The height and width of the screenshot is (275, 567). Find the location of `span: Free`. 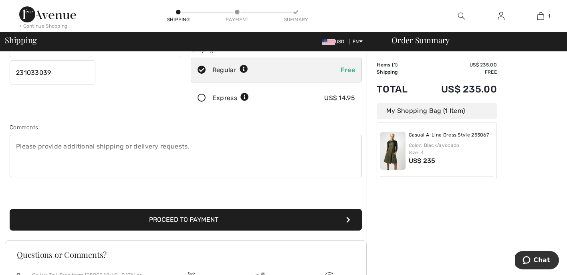

span: Free is located at coordinates (348, 70).